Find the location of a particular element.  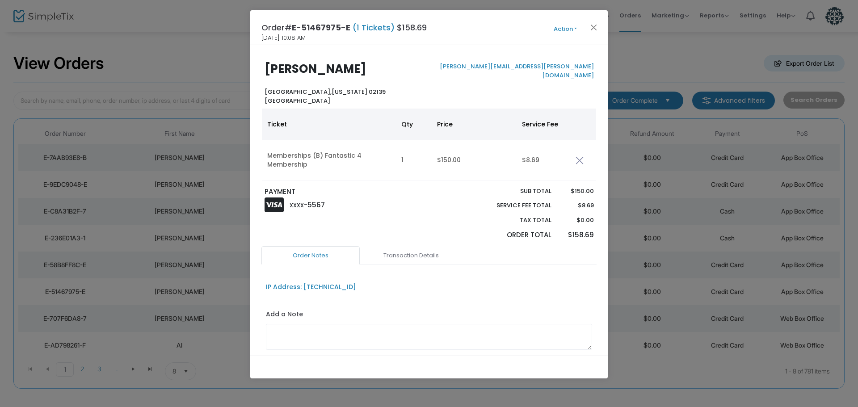

p: Tax Total is located at coordinates (513, 220).